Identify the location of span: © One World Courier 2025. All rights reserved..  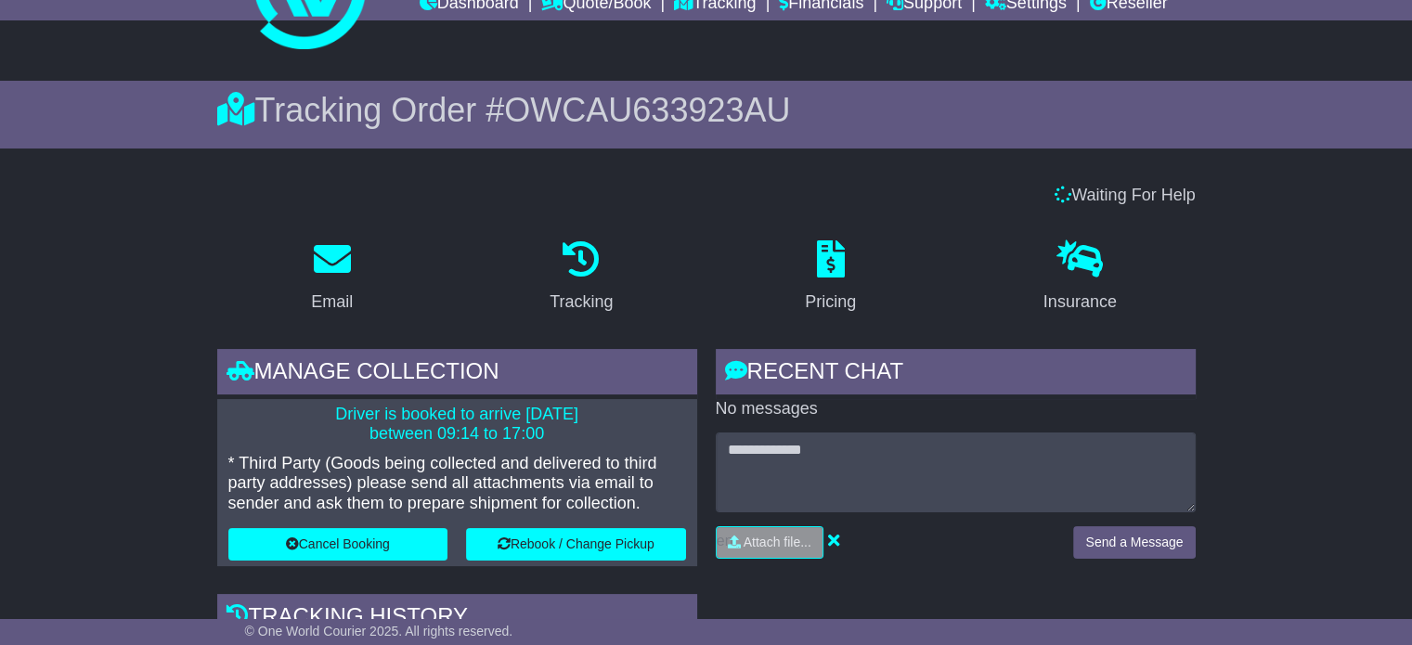
(379, 631).